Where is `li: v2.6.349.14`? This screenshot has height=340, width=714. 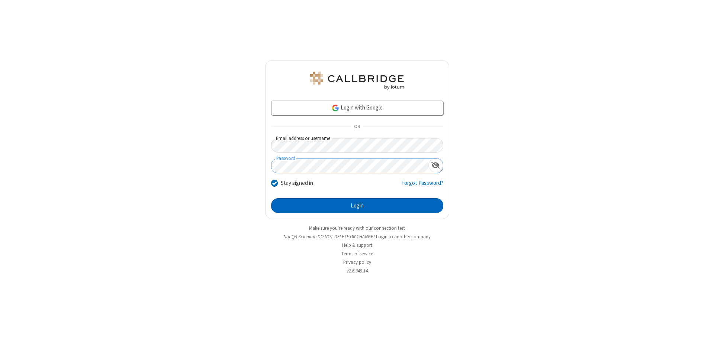
li: v2.6.349.14 is located at coordinates (357, 271).